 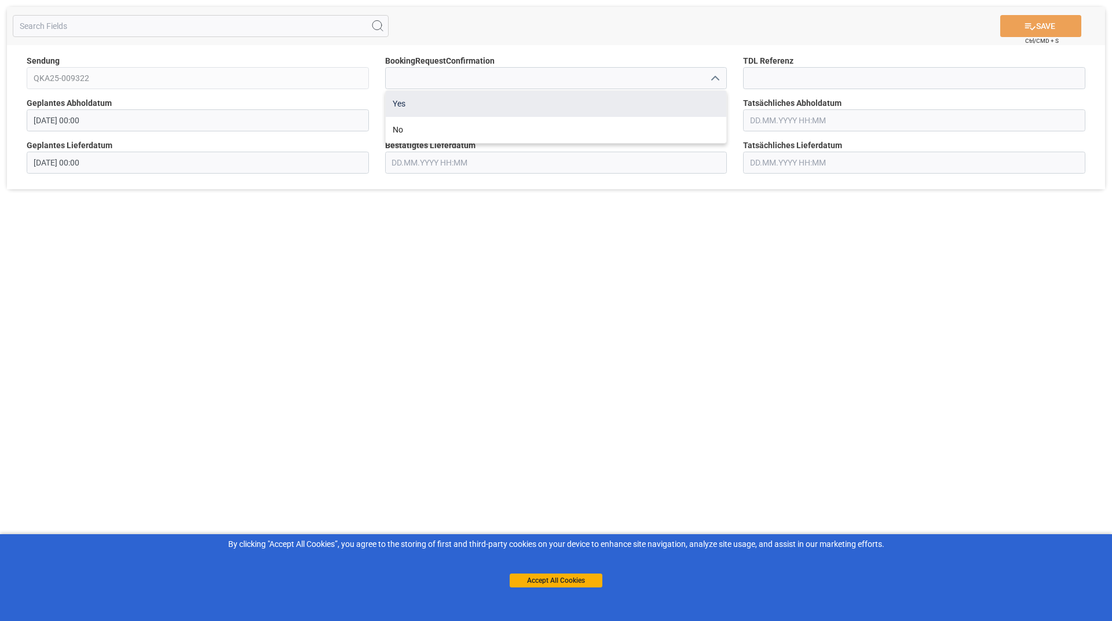 What do you see at coordinates (556, 104) in the screenshot?
I see `div: Yes` at bounding box center [556, 104].